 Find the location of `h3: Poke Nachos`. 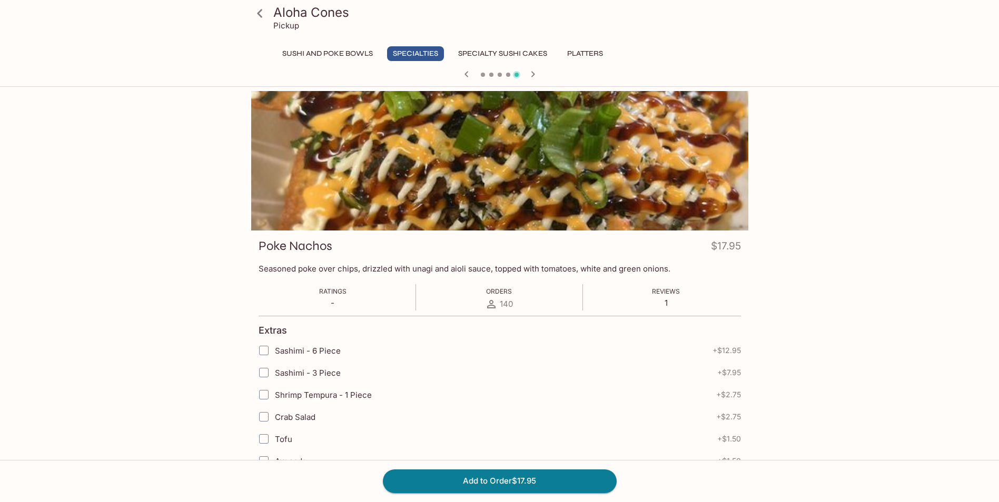

h3: Poke Nachos is located at coordinates (295, 246).